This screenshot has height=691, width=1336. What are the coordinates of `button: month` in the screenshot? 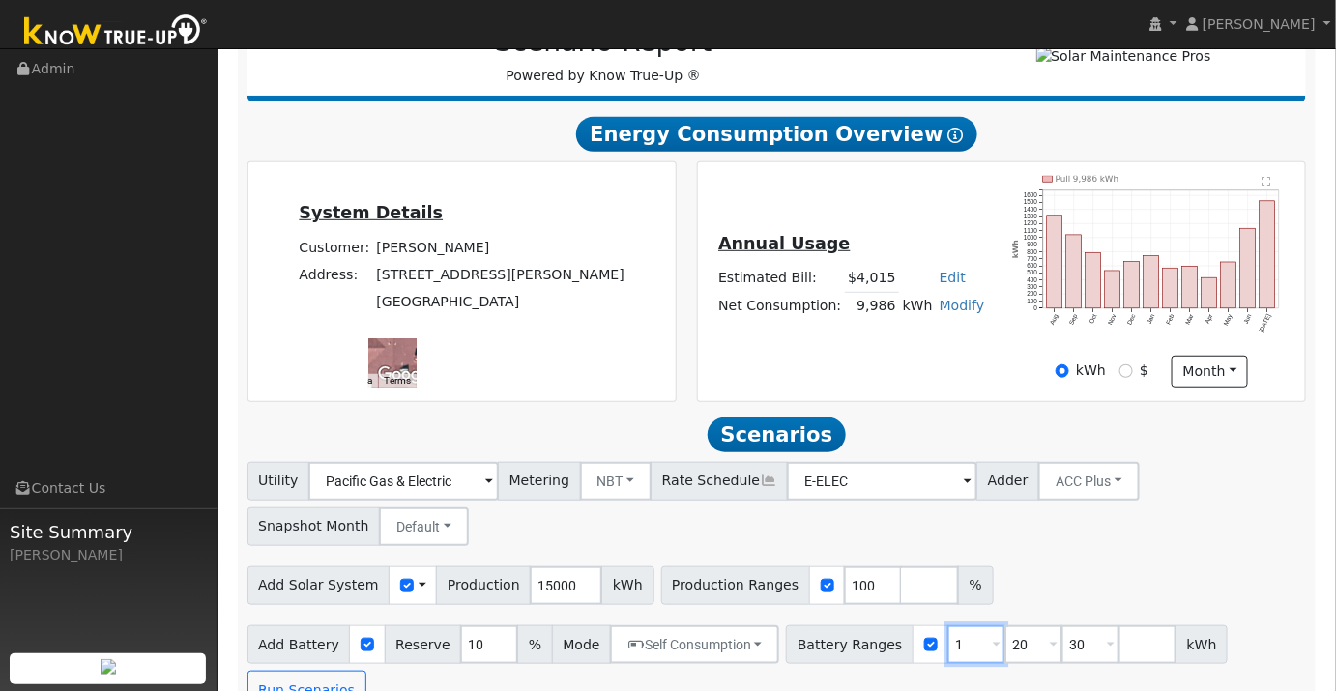 It's located at (1210, 372).